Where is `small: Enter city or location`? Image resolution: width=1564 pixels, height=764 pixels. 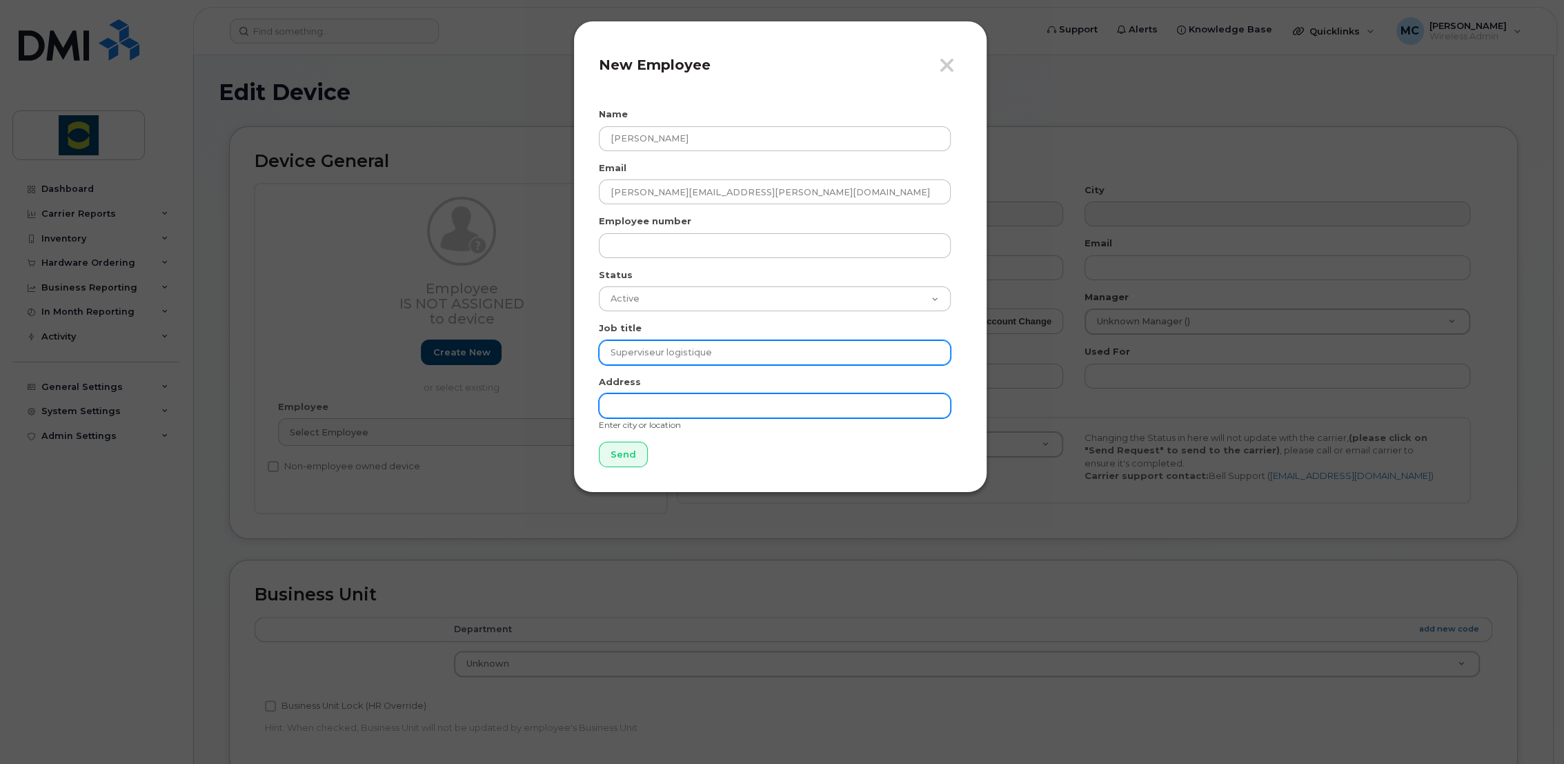
small: Enter city or location is located at coordinates (639, 424).